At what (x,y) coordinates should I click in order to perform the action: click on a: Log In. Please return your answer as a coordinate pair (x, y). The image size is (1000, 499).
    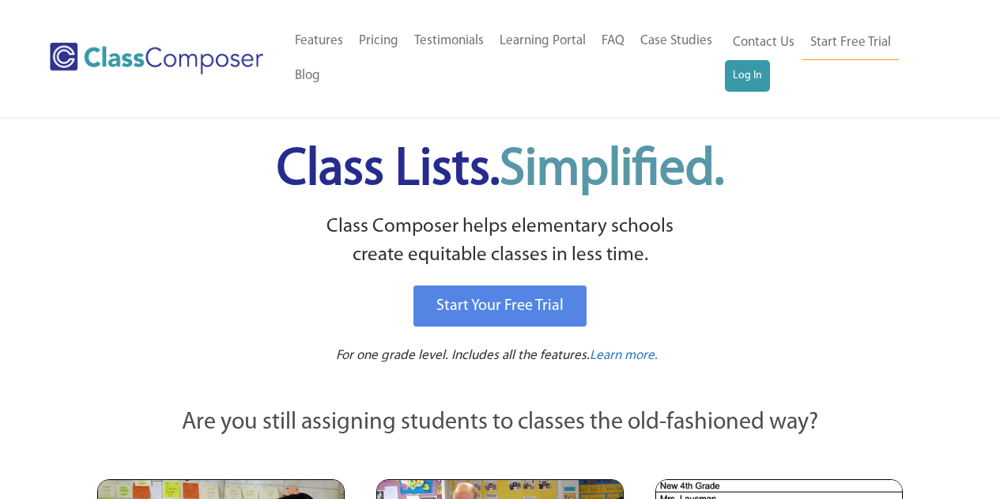
    Looking at the image, I should click on (747, 76).